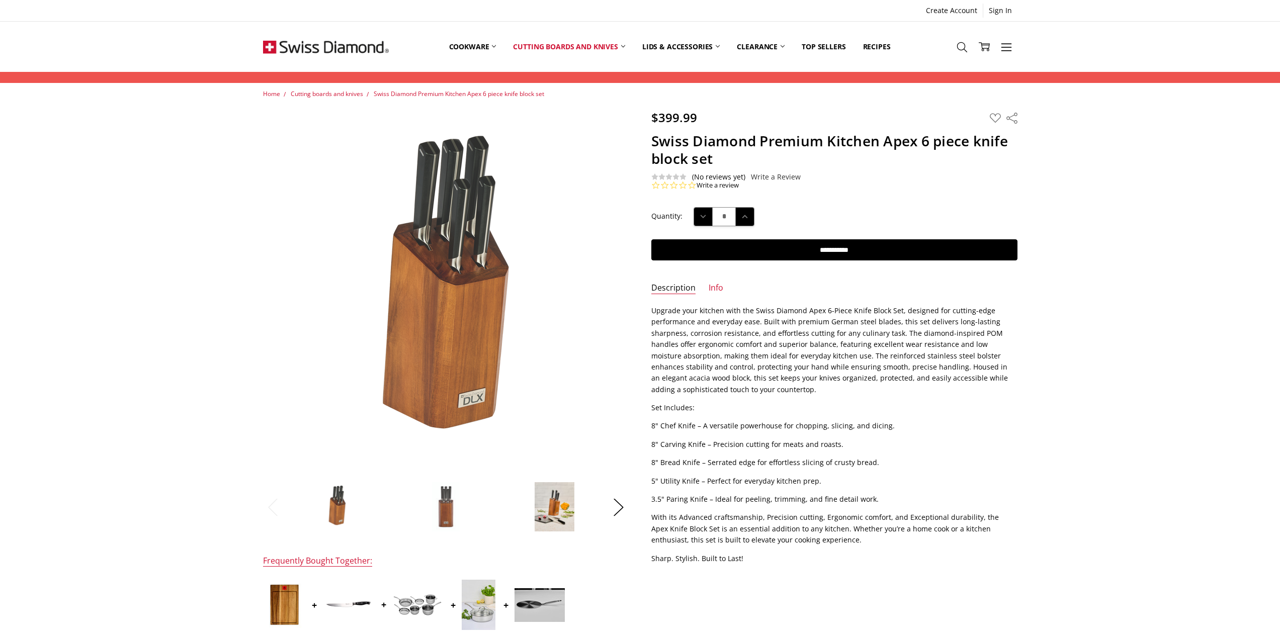  What do you see at coordinates (459, 94) in the screenshot?
I see `span: Swiss Diamond Premium Kitchen Apex 6 piece knife block set` at bounding box center [459, 94].